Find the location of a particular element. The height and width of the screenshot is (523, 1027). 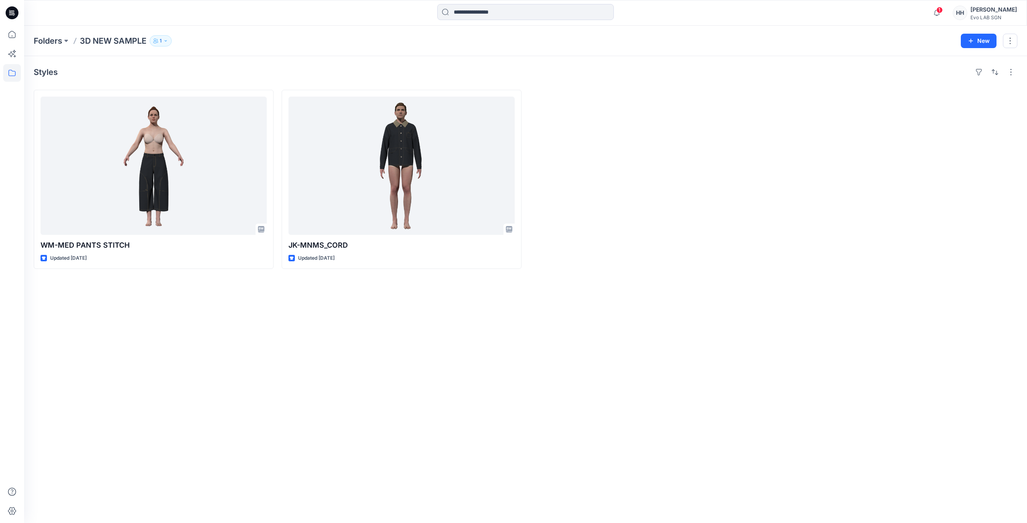

button: New is located at coordinates (978, 41).